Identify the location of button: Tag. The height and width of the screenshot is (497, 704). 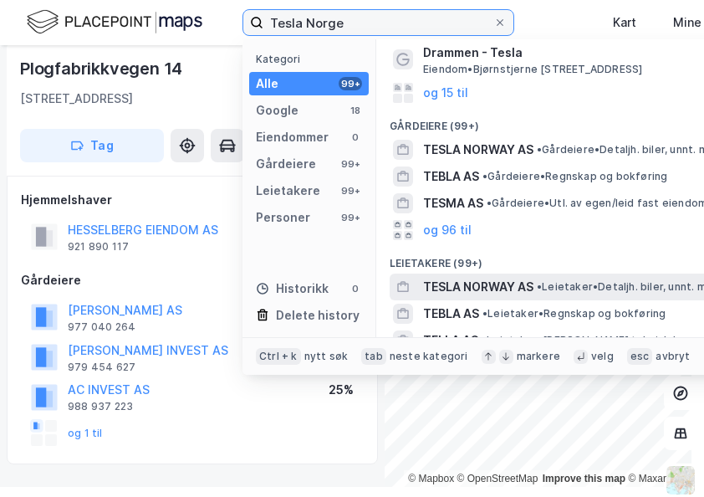
(92, 146).